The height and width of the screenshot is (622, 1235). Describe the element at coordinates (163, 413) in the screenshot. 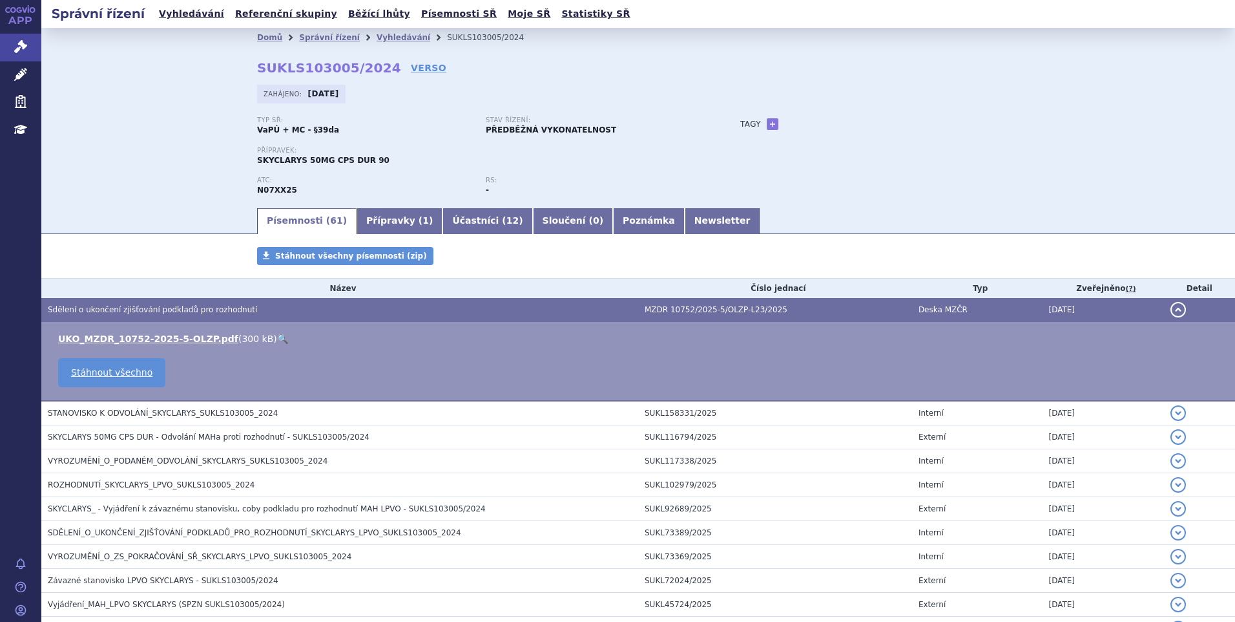

I see `span: STANOVISKO K ODVOLÁNÍ_SKYCLARYS_SUKLS103005_2024` at that location.